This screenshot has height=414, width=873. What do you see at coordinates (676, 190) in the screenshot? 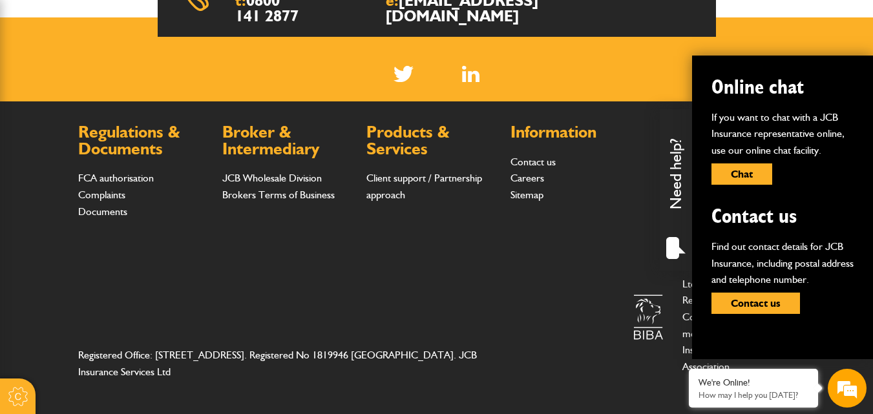
I see `div: Need help?` at bounding box center [676, 190].